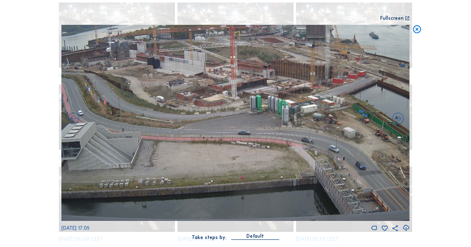 The image size is (471, 247). What do you see at coordinates (392, 19) in the screenshot?
I see `div: Fullscreen` at bounding box center [392, 19].